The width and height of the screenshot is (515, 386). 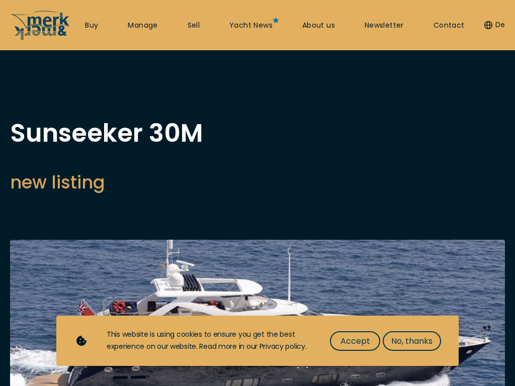 What do you see at coordinates (355, 341) in the screenshot?
I see `button: Accept` at bounding box center [355, 341].